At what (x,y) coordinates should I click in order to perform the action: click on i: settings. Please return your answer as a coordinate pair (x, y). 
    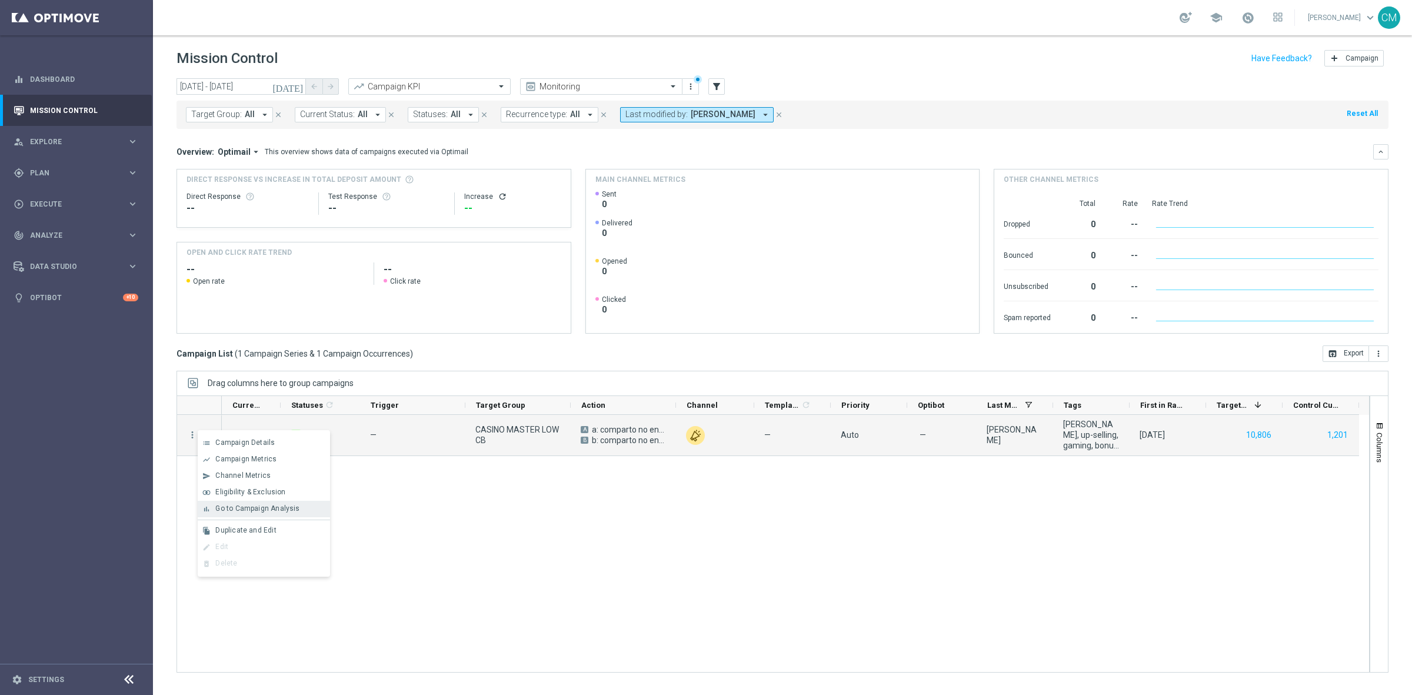
    Looking at the image, I should click on (17, 680).